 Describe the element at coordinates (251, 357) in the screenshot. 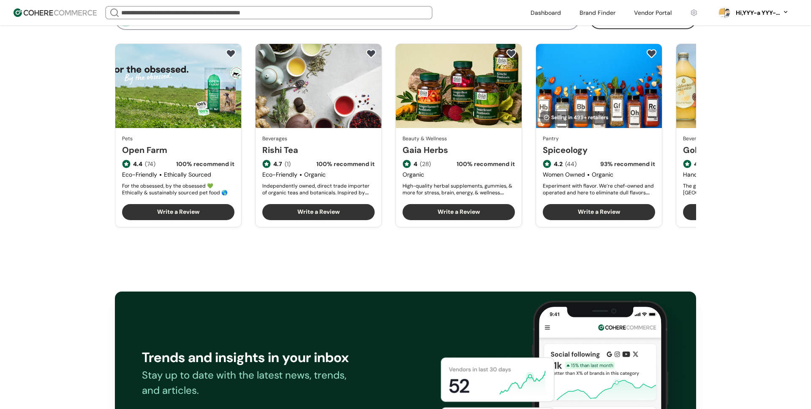

I see `div: Trends and insights in your inbox` at that location.